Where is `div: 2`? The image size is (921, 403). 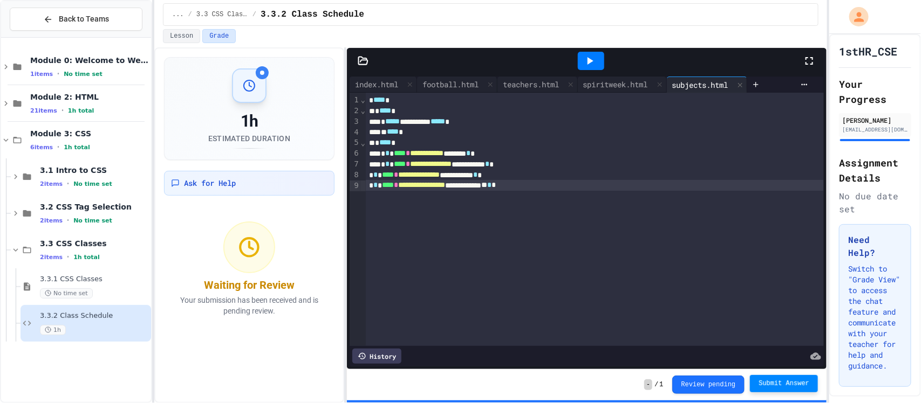 div: 2 is located at coordinates (355, 111).